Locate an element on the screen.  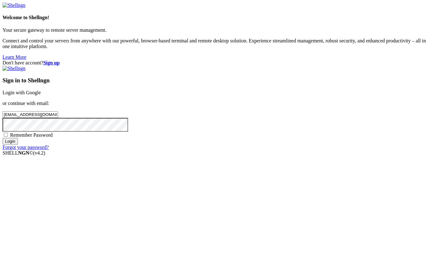
span: 4.2.0 is located at coordinates (39, 153).